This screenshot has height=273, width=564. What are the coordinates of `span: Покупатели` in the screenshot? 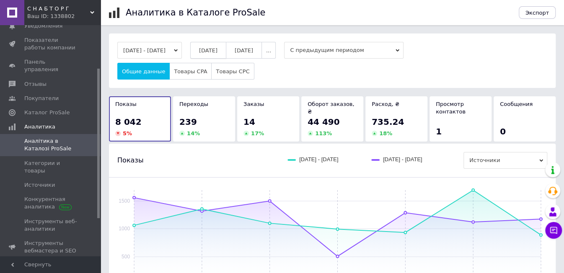 It's located at (41, 98).